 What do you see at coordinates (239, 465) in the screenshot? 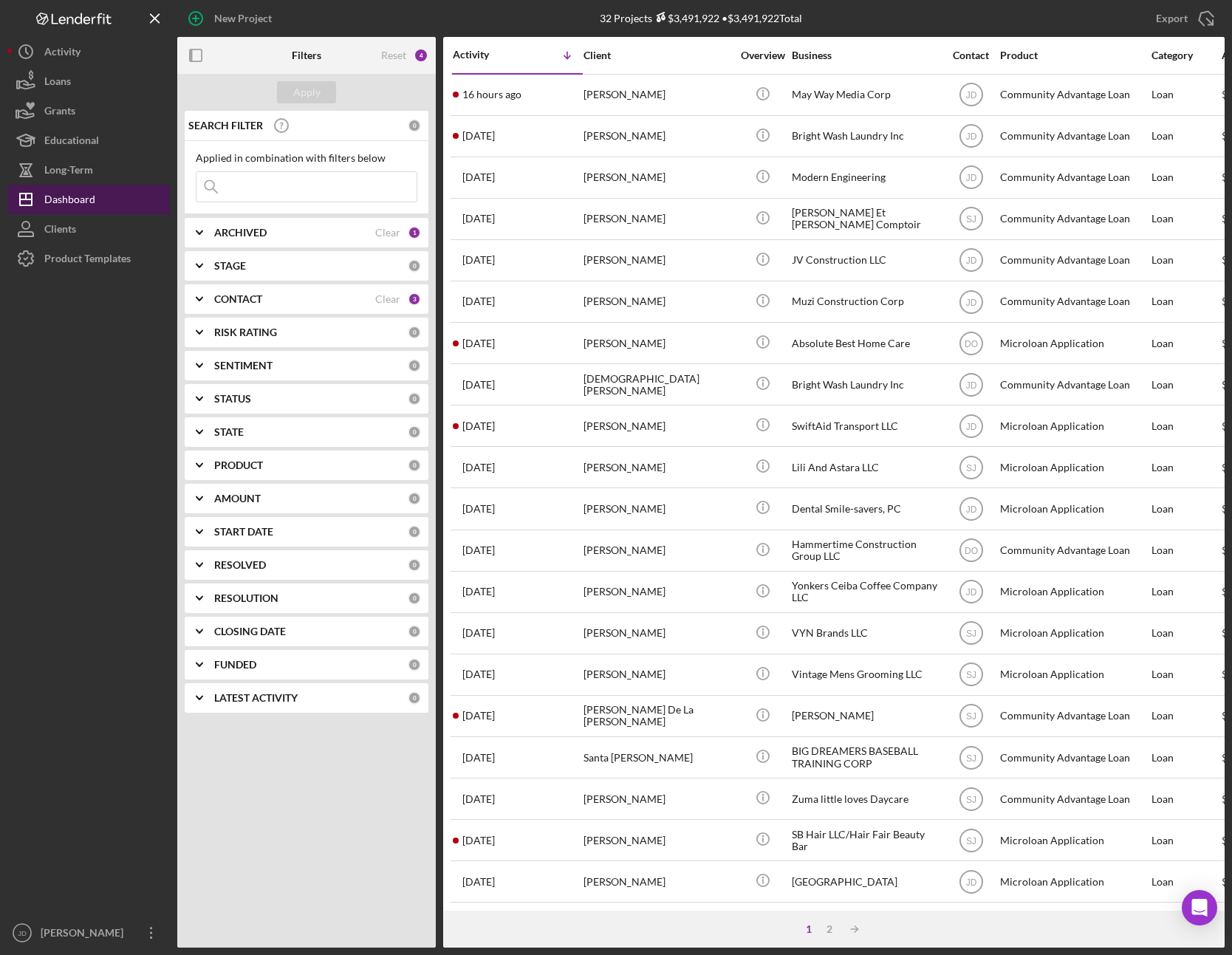
I see `b: PRODUCT` at bounding box center [239, 465].